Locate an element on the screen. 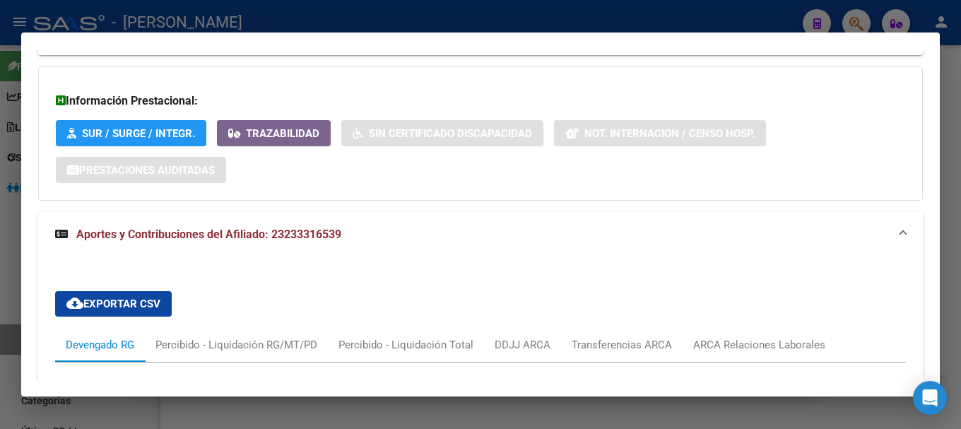  mat-expansion-panel-header: Aportes y Contribuciones del Afiliado: 23233316539 is located at coordinates (480, 235).